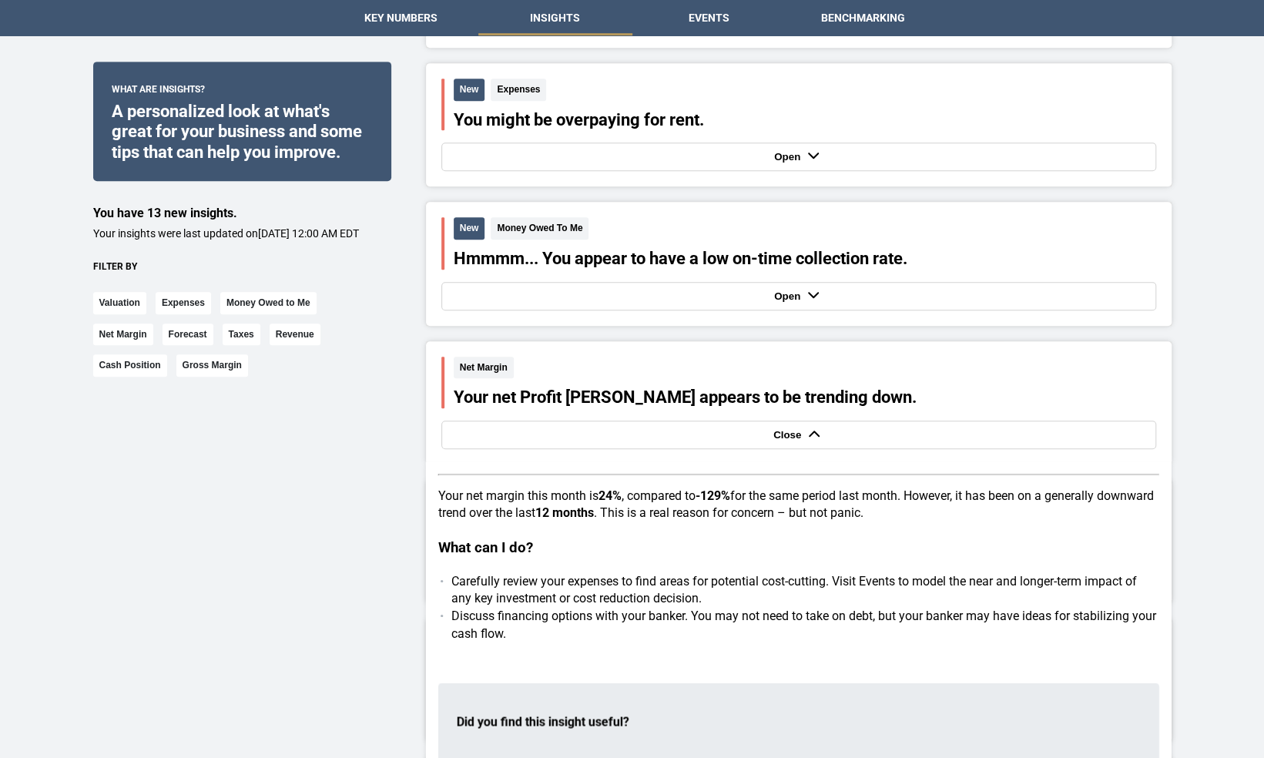 The height and width of the screenshot is (758, 1264). What do you see at coordinates (518, 89) in the screenshot?
I see `span: Expenses` at bounding box center [518, 89].